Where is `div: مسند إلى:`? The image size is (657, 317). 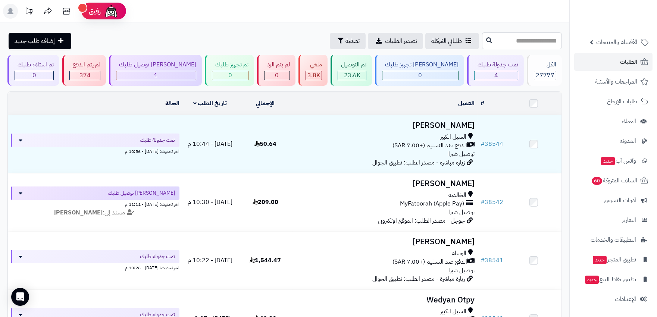
div: مسند إلى: is located at coordinates (95, 213).